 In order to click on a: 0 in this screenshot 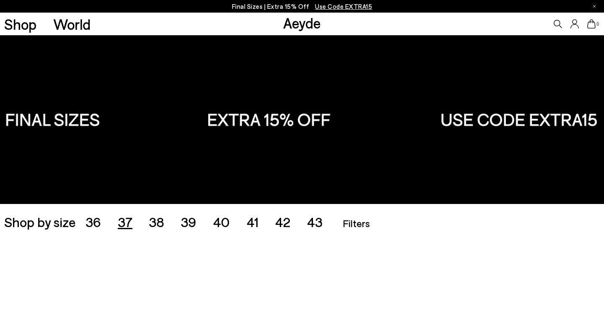, I will do `click(591, 24)`.